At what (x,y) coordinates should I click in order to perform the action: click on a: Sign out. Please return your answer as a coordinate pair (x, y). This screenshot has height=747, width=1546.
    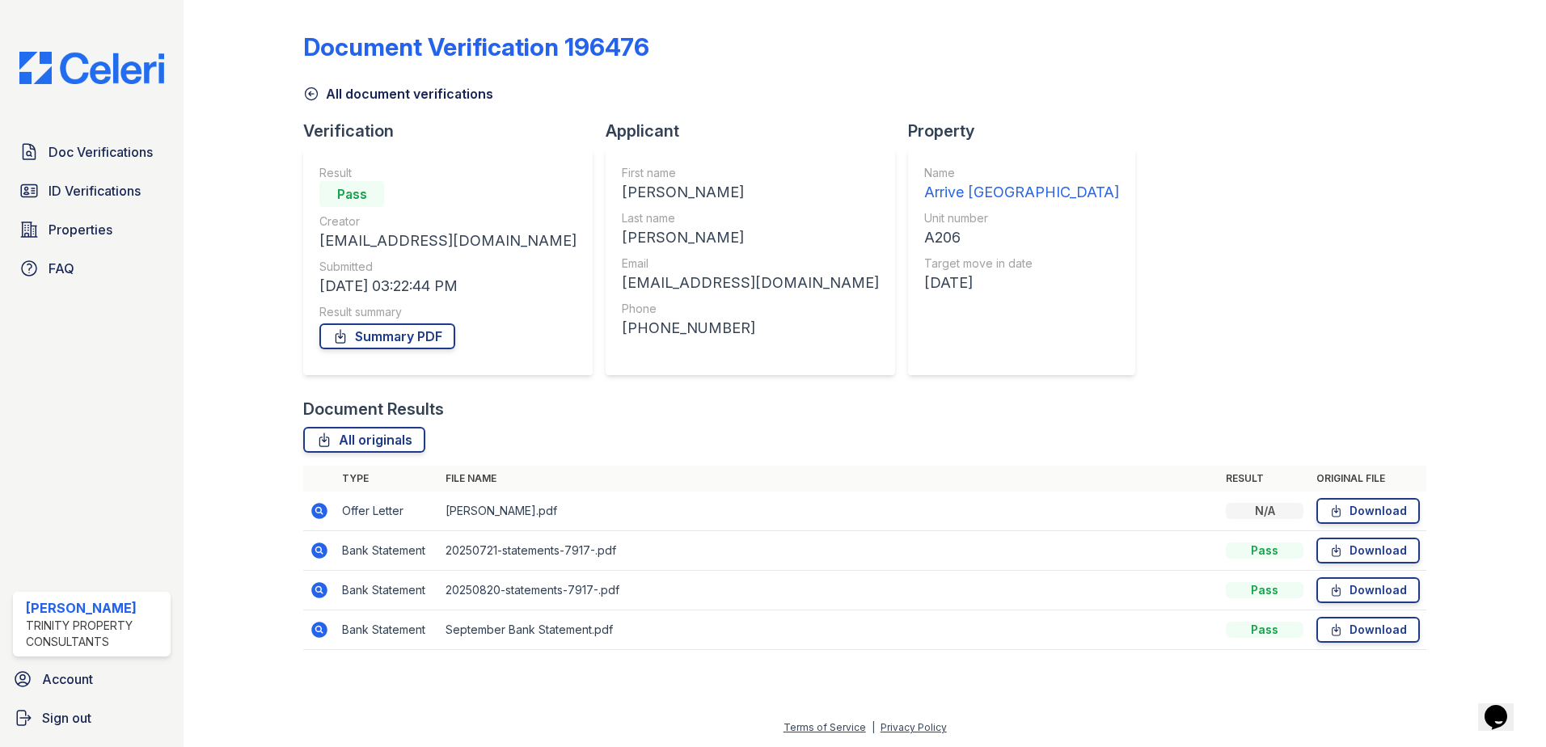
    Looking at the image, I should click on (91, 718).